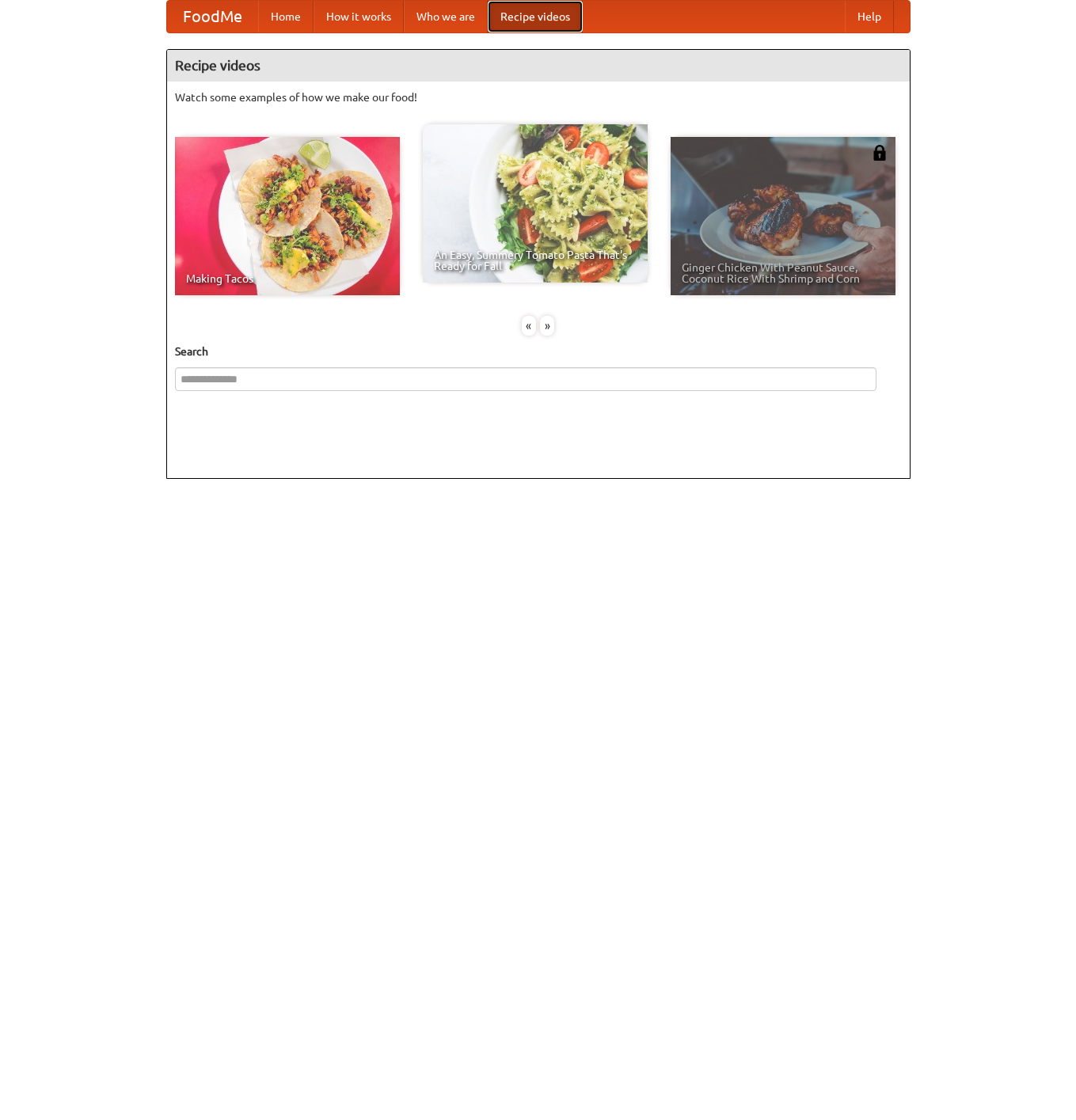  What do you see at coordinates (535, 260) in the screenshot?
I see `span: An Easy, Summery Tomato Pasta That's Ready for Fall` at bounding box center [535, 260].